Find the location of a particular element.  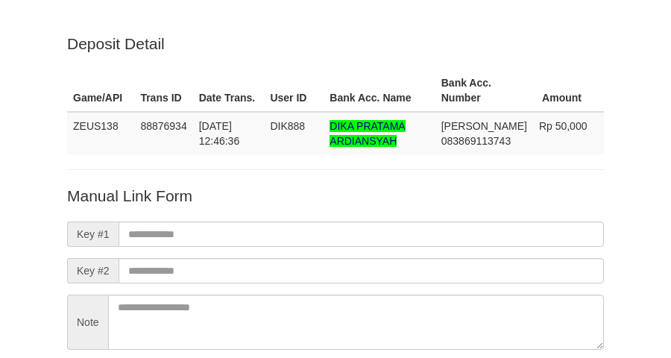

span: Key #2 is located at coordinates (92, 271).